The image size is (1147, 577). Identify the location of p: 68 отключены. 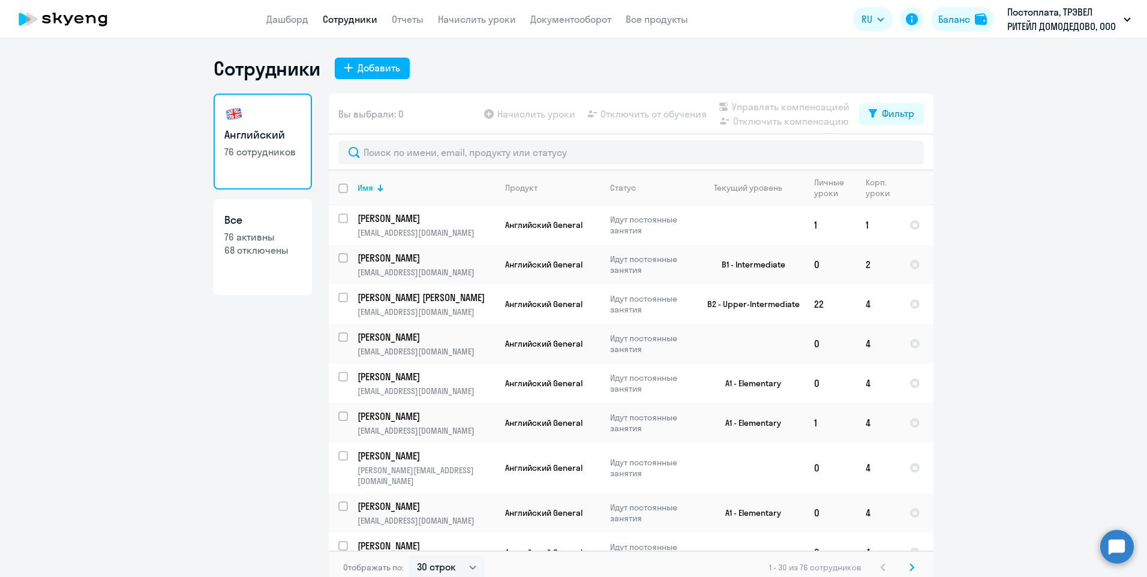
(263, 250).